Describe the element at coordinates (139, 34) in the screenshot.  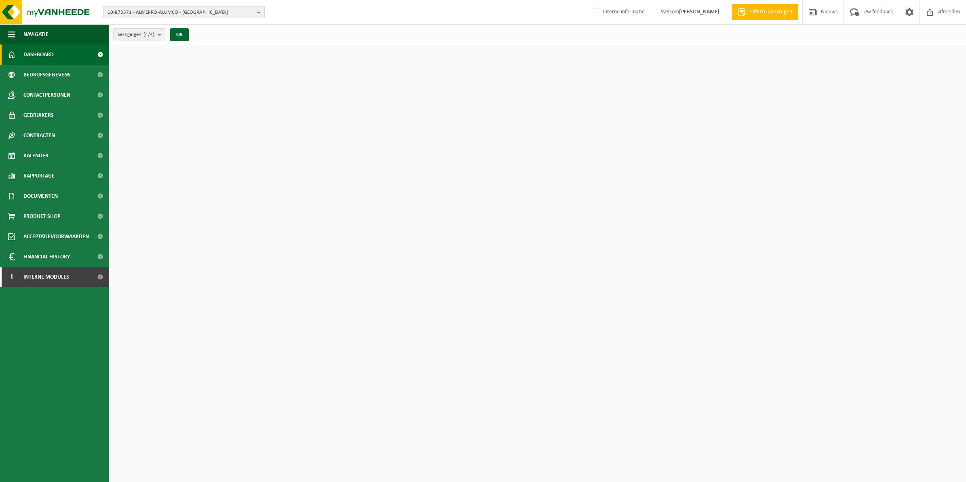
I see `button: Vestigingen(4/4)` at that location.